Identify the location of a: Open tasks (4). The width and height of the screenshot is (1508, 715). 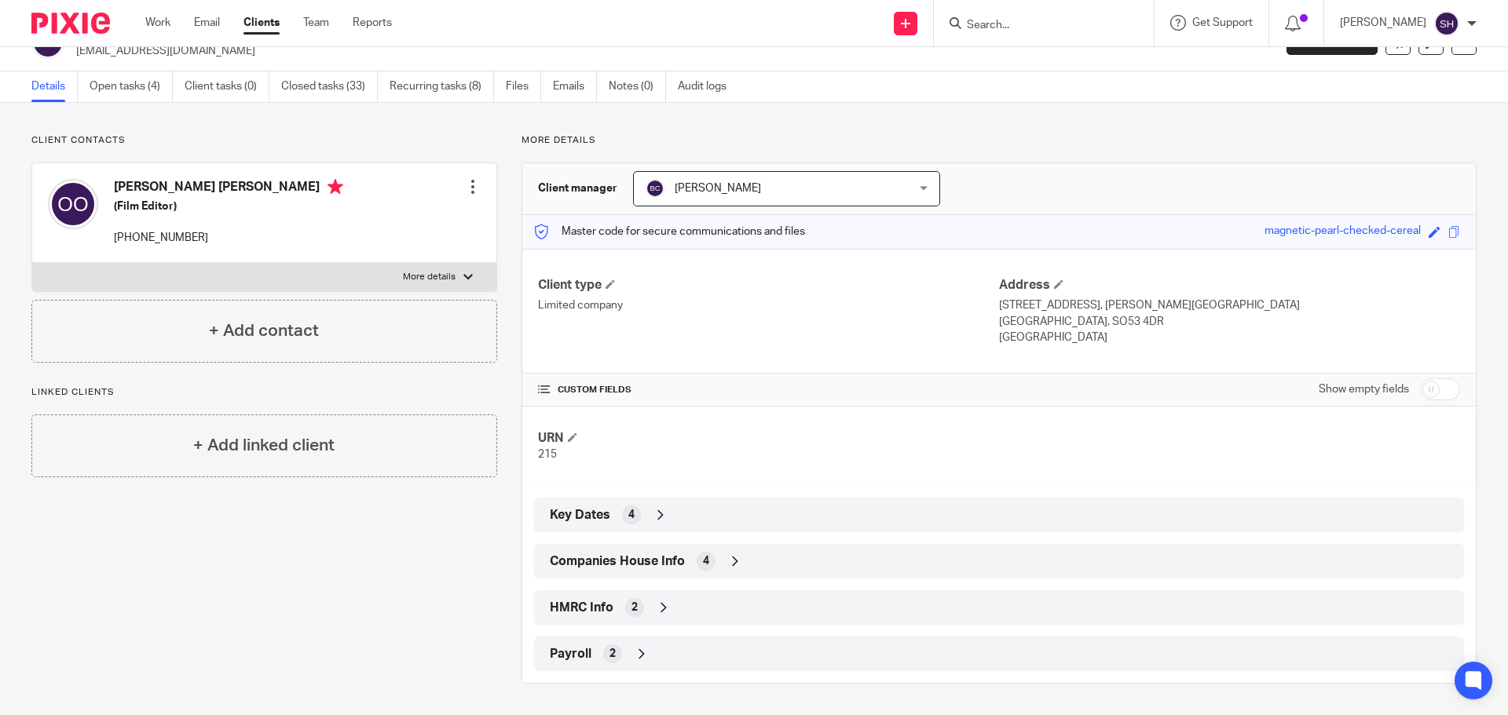
(131, 86).